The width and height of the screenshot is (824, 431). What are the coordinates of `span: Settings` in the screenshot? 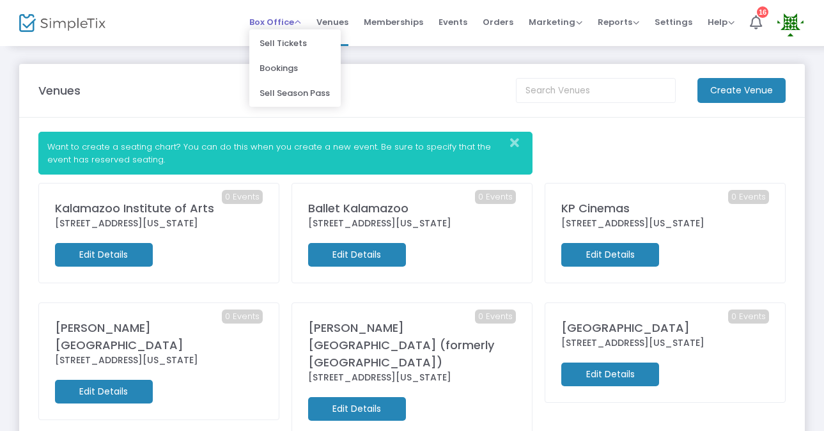 It's located at (673, 22).